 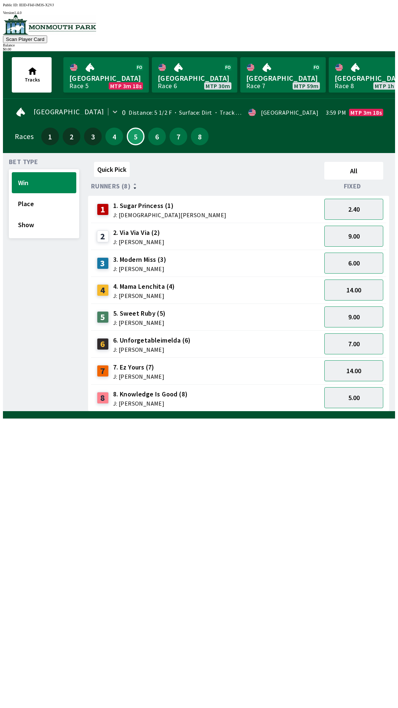 I want to click on span: IEID-FI4J-IM3S-X2VJ, so click(x=37, y=5).